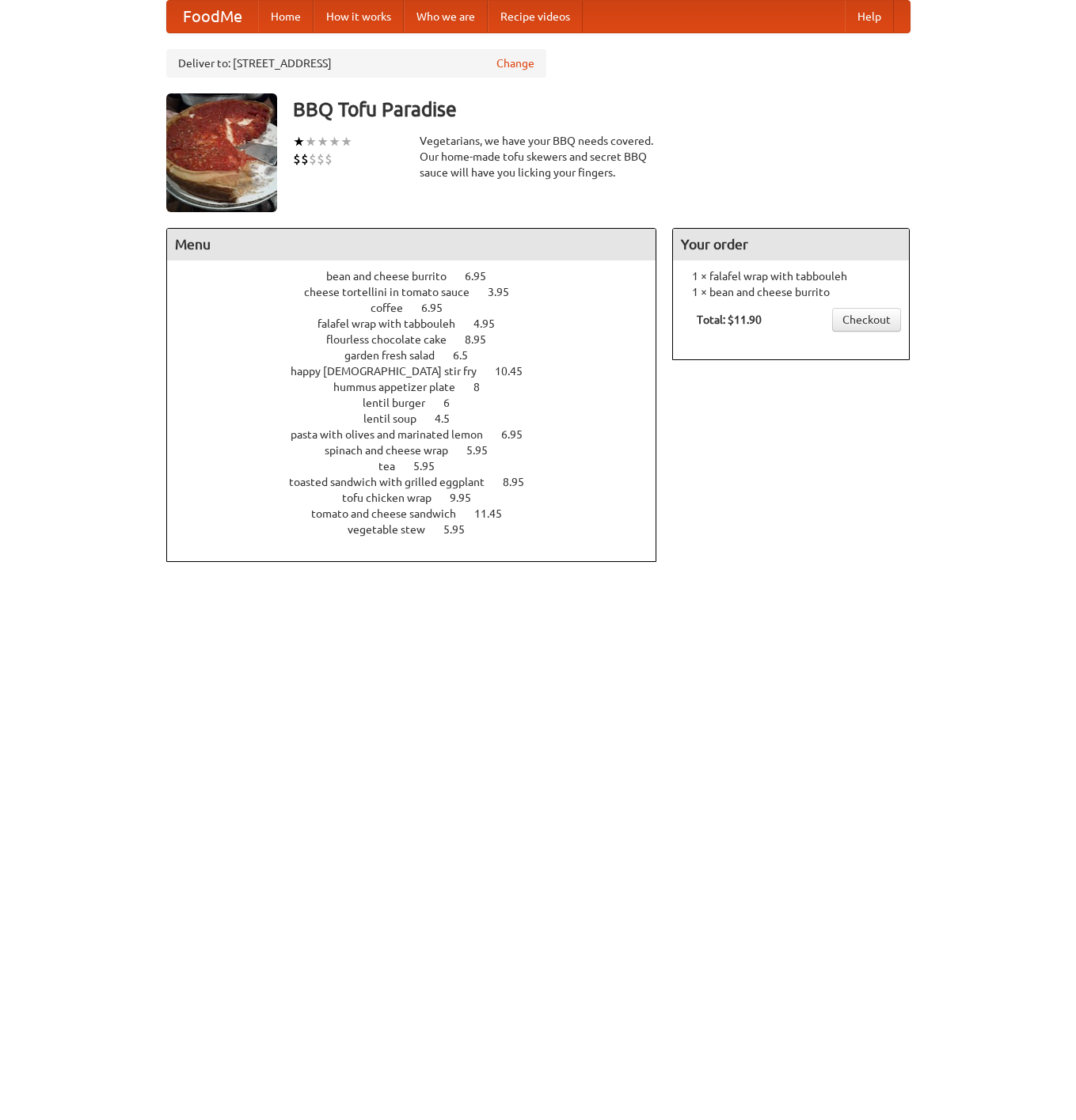  What do you see at coordinates (359, 17) in the screenshot?
I see `a: How it works` at bounding box center [359, 17].